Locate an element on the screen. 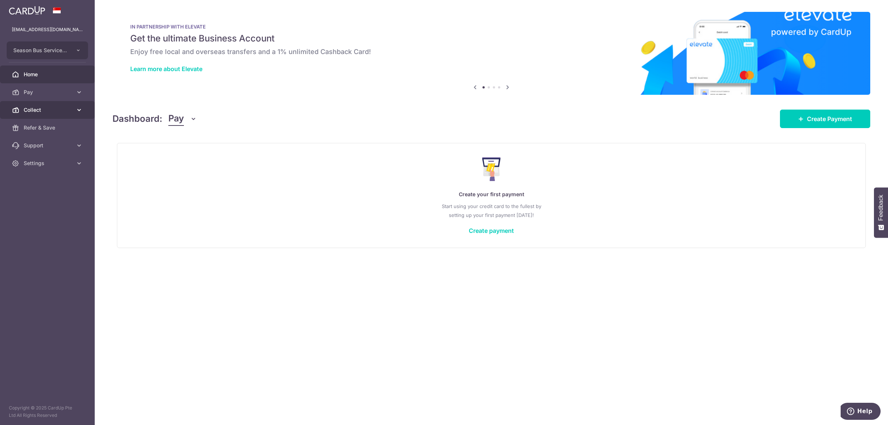  span: Refer & Save is located at coordinates (48, 128).